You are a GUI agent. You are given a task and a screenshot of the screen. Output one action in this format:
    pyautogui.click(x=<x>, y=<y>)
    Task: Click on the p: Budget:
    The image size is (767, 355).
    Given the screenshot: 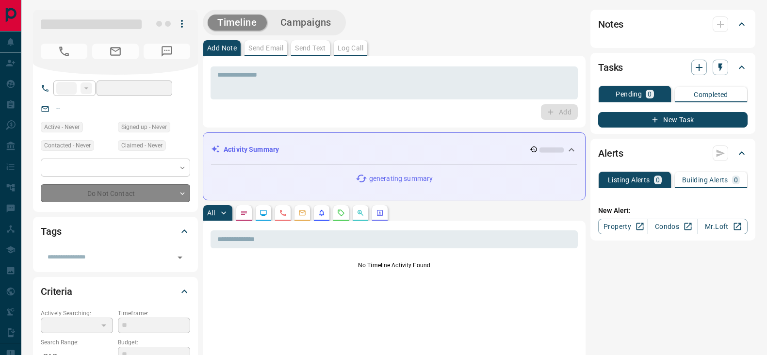 What is the action you would take?
    pyautogui.click(x=154, y=342)
    